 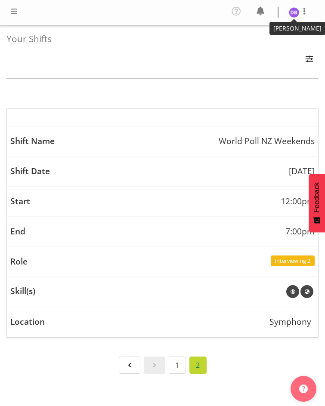 What do you see at coordinates (317, 203) in the screenshot?
I see `button: Feedback - Show survey` at bounding box center [317, 203].